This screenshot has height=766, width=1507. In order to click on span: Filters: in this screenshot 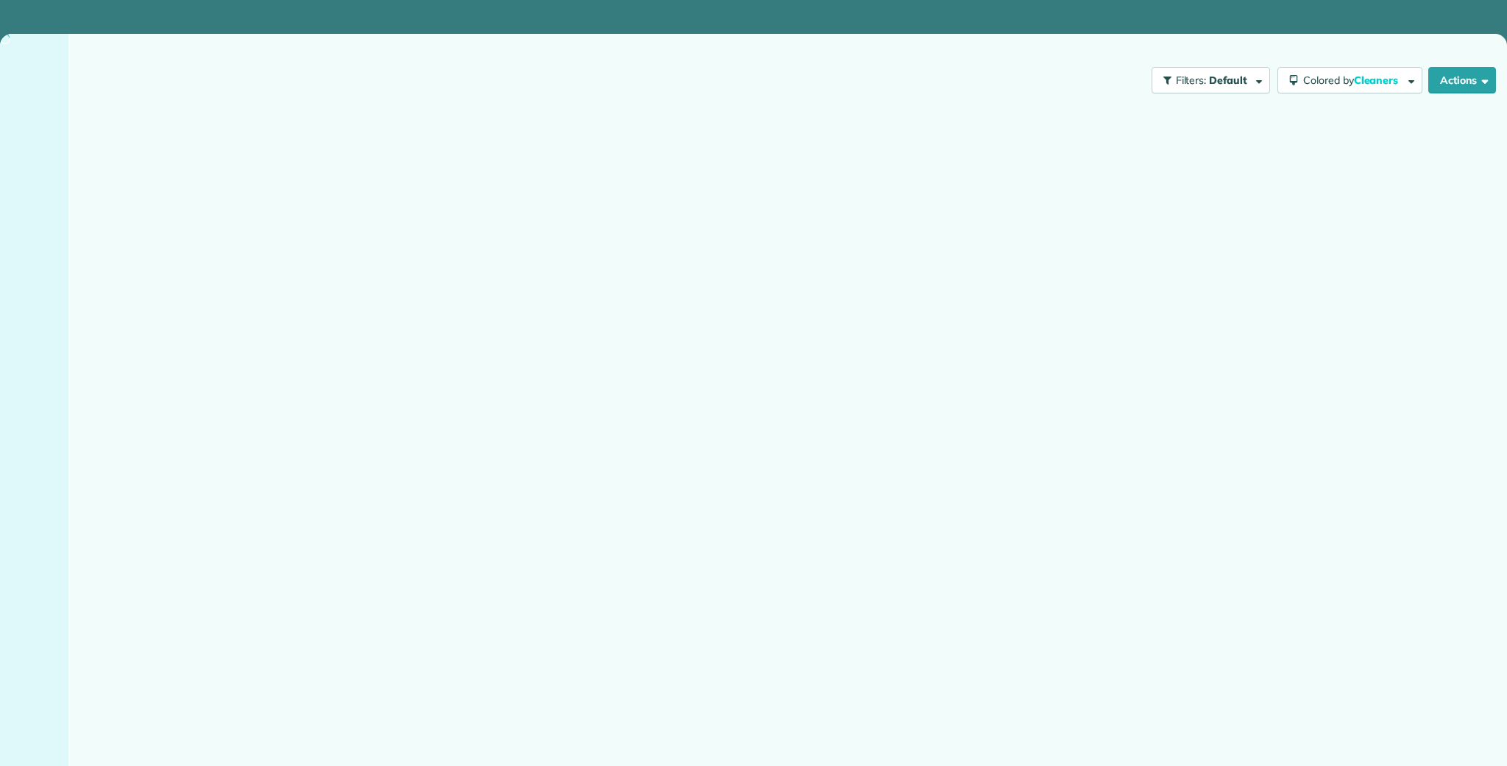, I will do `click(1191, 80)`.